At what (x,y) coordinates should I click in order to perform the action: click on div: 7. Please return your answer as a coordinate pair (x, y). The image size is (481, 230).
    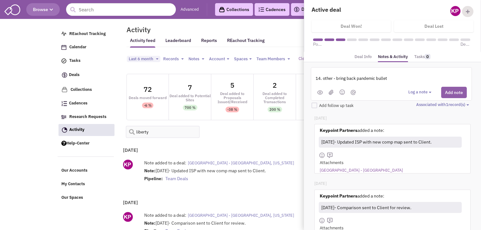
    Looking at the image, I should click on (190, 88).